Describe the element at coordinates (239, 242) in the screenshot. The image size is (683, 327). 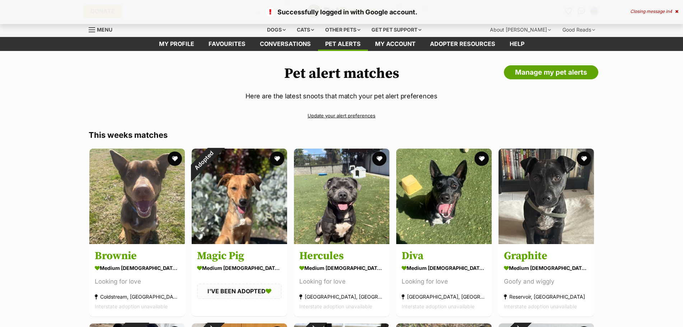
I see `a: Adopted` at that location.